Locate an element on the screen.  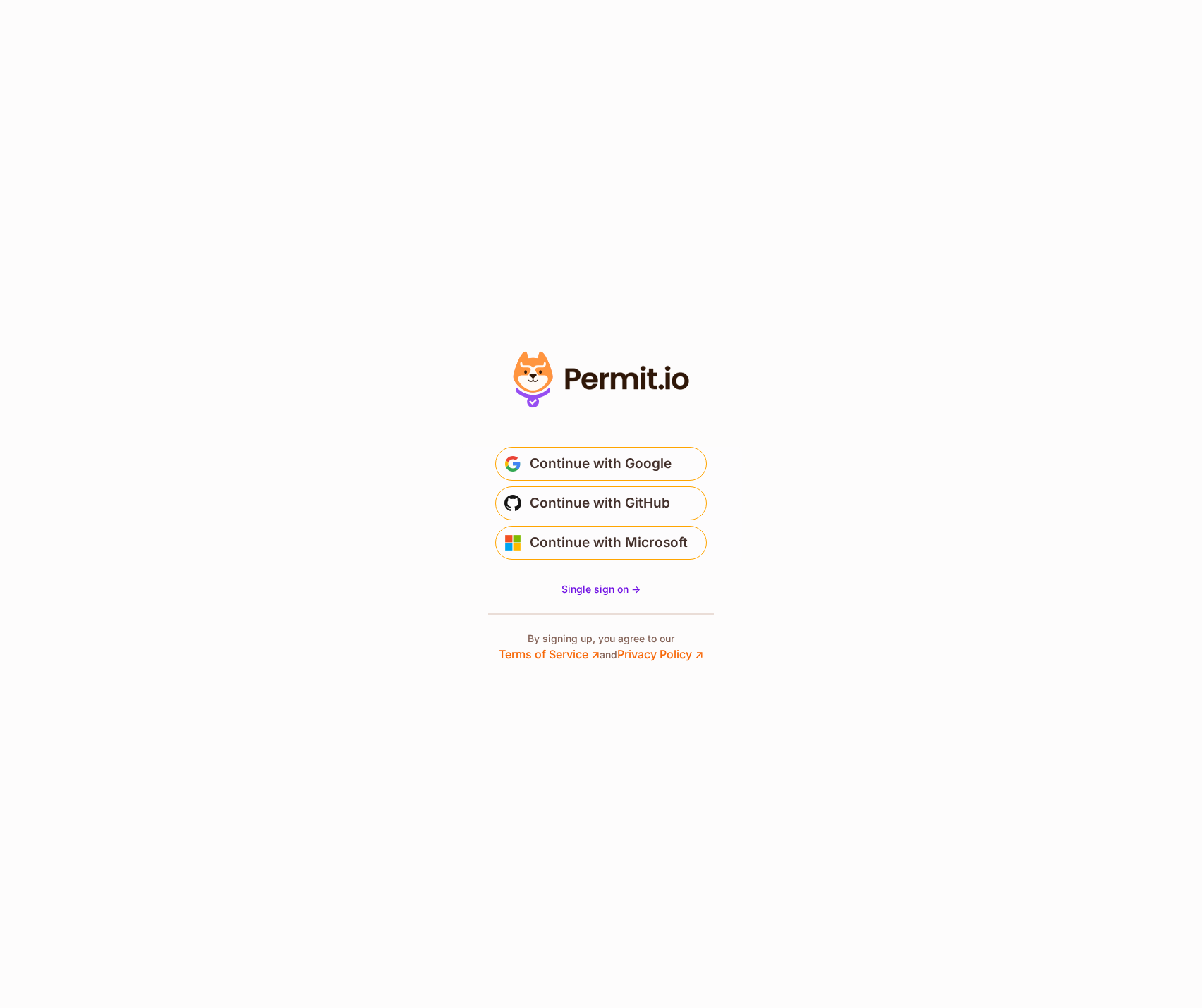
a: Single sign on -> is located at coordinates (601, 589).